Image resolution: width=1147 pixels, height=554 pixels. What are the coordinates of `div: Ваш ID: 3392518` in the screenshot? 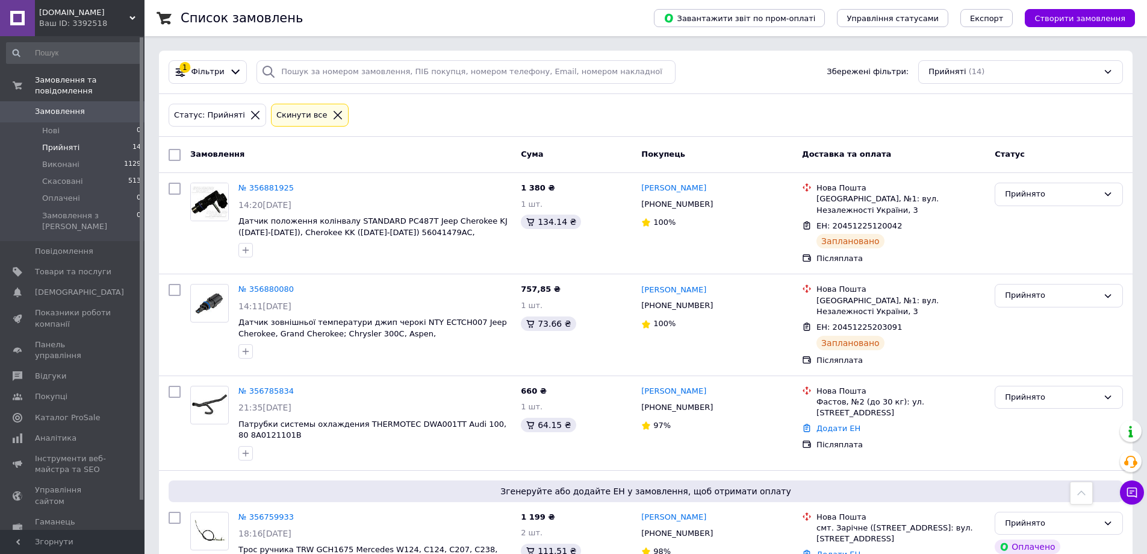 It's located at (92, 23).